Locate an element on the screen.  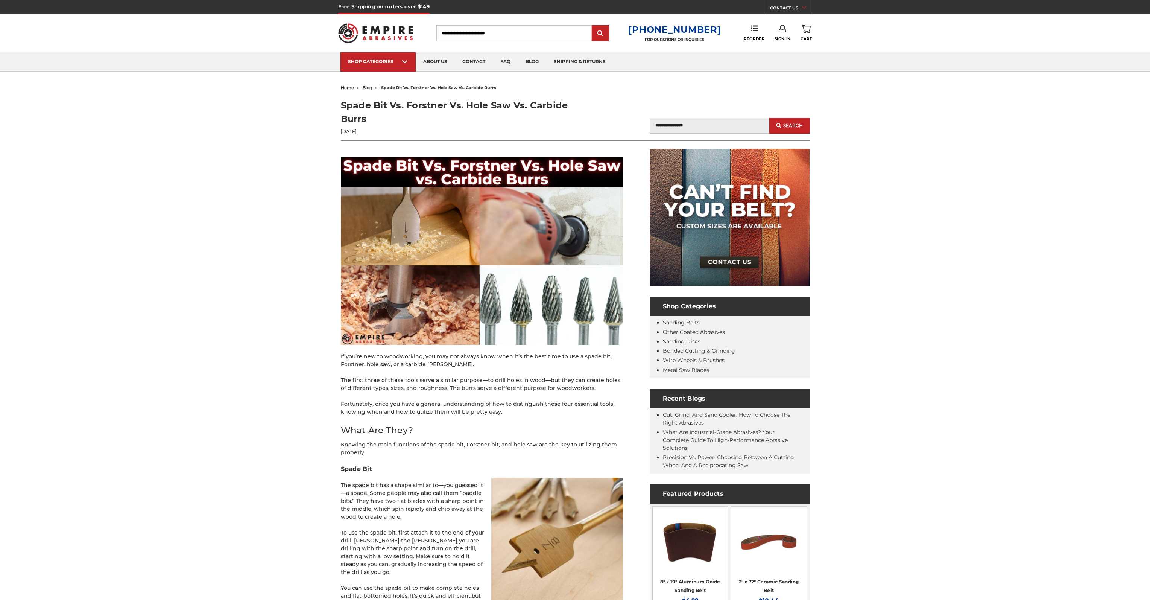
a: 8" x 19" Aluminum Oxide Sanding Belt is located at coordinates (690, 586).